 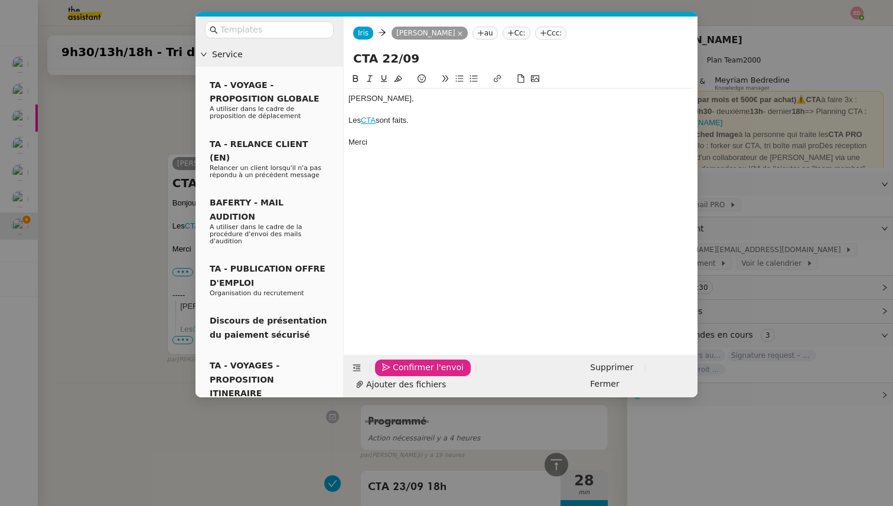 I want to click on div: Merci, so click(x=520, y=142).